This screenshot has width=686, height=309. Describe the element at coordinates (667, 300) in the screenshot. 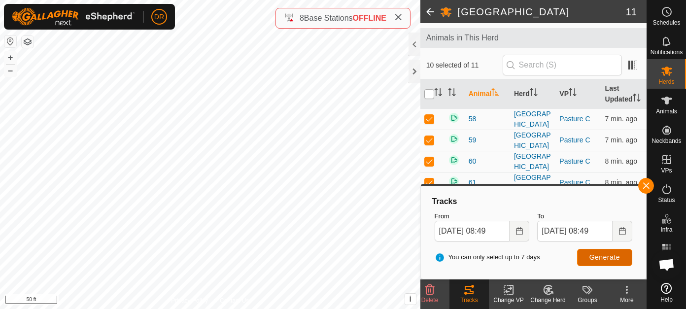

I see `span: Help` at that location.